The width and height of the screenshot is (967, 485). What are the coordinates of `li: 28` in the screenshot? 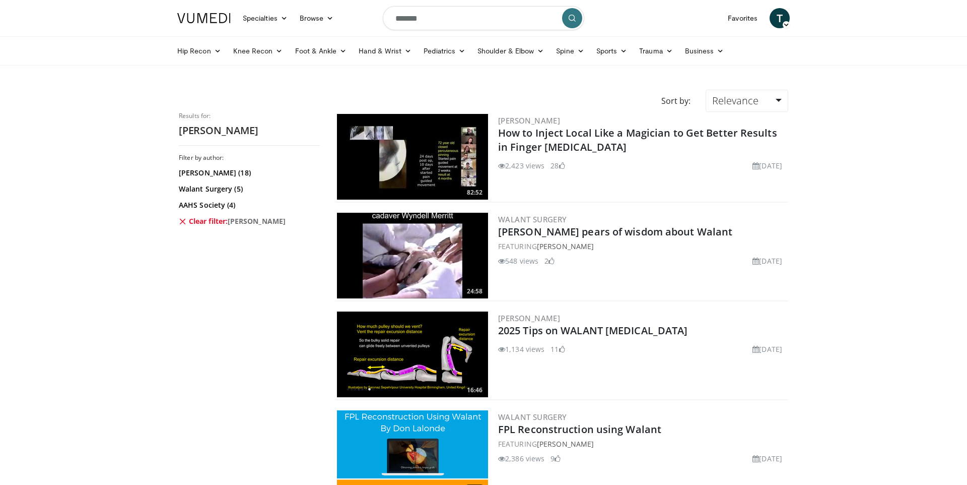 It's located at (558, 165).